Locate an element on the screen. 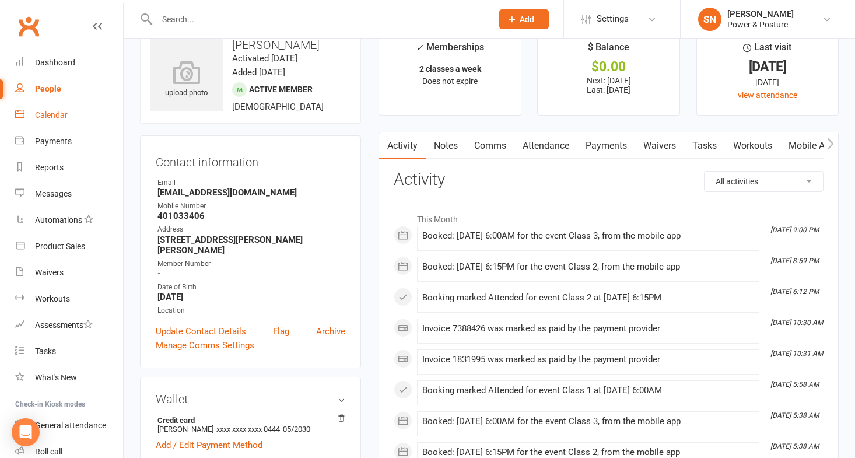 Image resolution: width=855 pixels, height=458 pixels. div: Last visit is located at coordinates (767, 50).